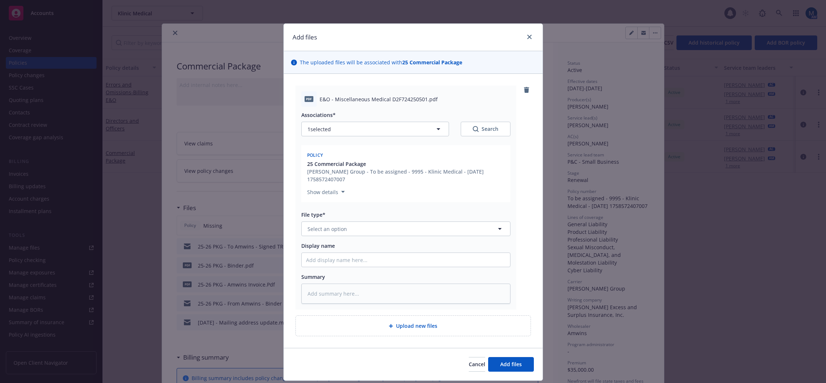 The height and width of the screenshot is (383, 826). Describe the element at coordinates (416, 326) in the screenshot. I see `span: Upload new files` at that location.